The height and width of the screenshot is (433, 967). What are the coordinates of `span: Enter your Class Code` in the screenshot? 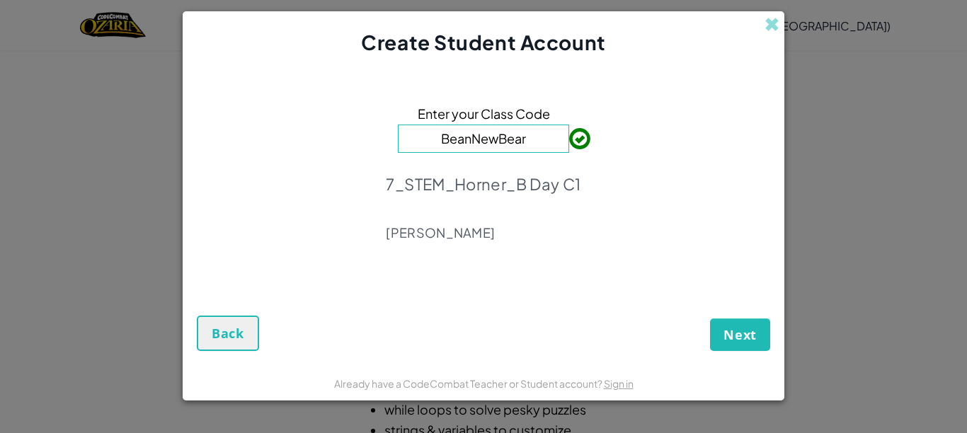 It's located at (484, 113).